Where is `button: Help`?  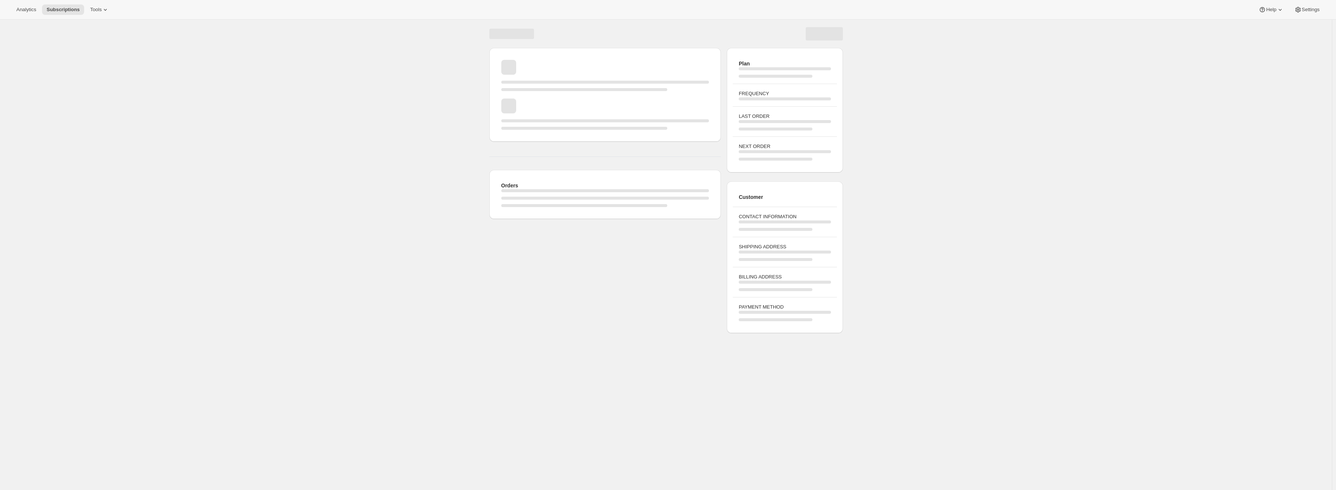
button: Help is located at coordinates (1271, 10).